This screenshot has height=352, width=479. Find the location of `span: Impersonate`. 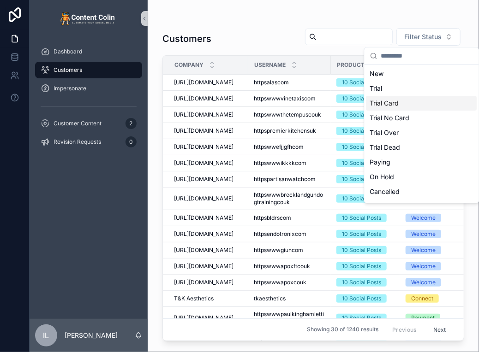

span: Impersonate is located at coordinates (70, 89).